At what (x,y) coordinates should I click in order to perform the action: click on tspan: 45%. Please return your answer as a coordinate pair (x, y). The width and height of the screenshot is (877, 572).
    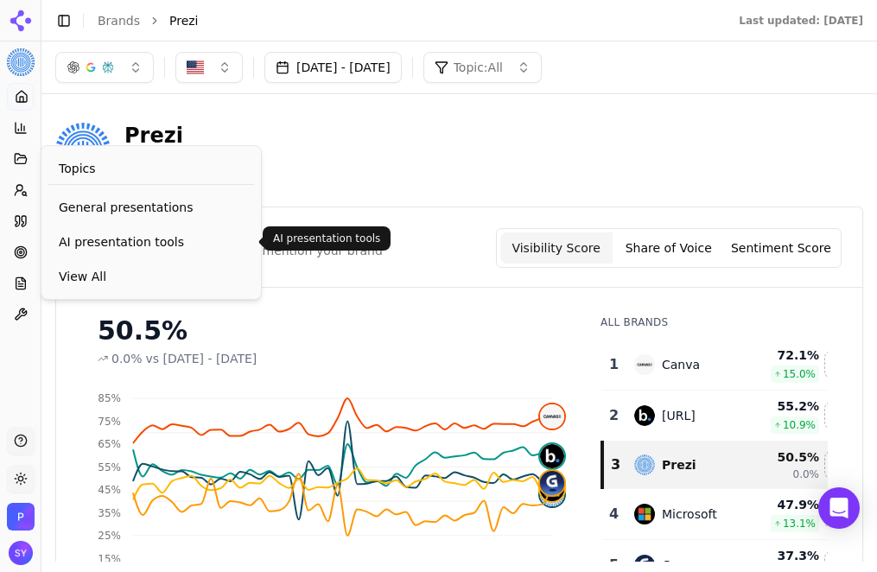
    Looking at the image, I should click on (109, 490).